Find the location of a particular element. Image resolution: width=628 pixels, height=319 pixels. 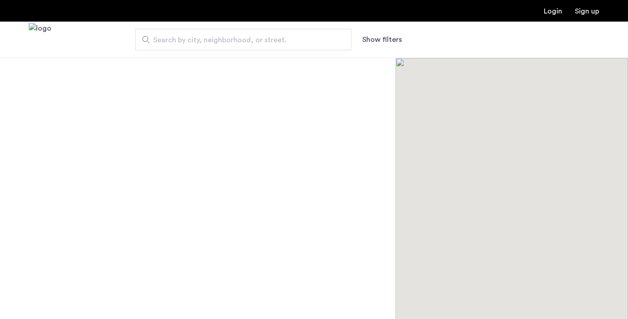

button: Show or hide filters is located at coordinates (382, 40).